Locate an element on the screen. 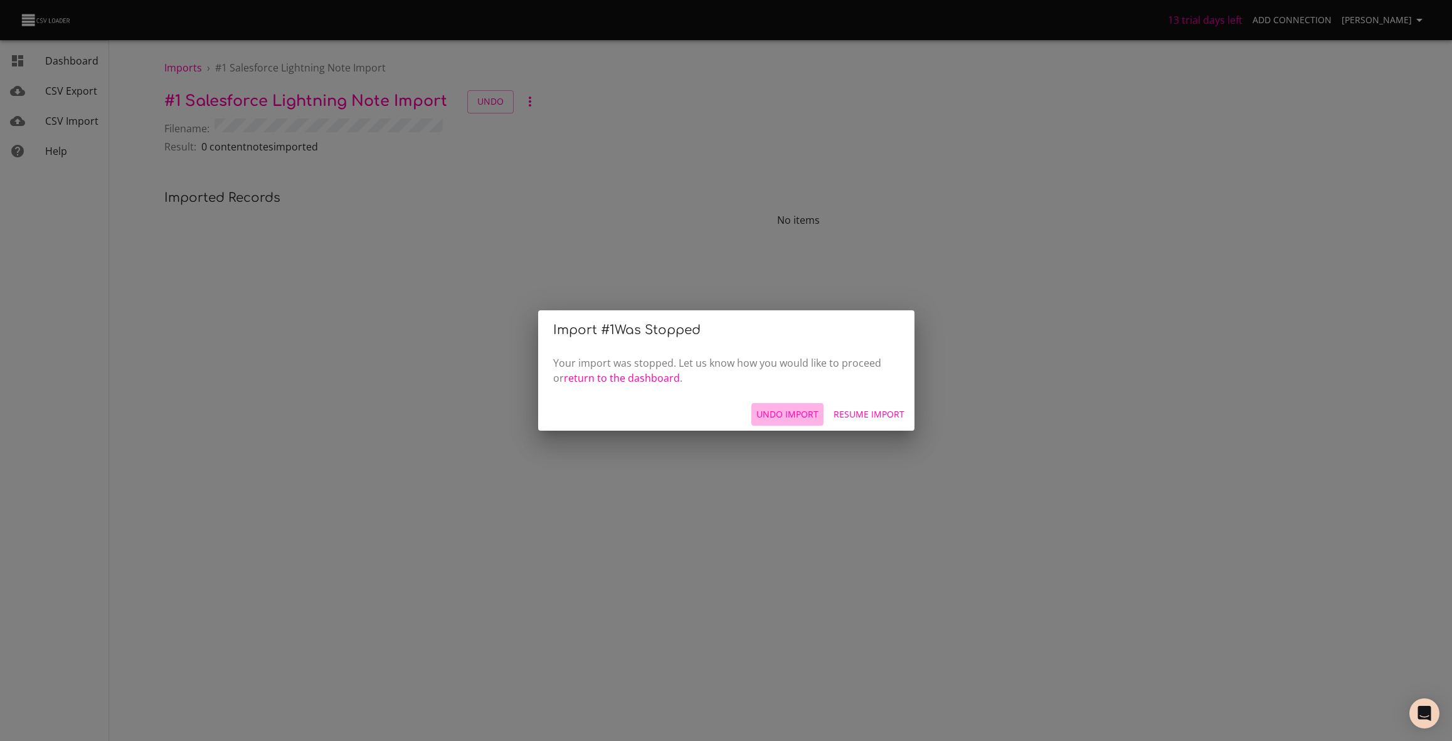  p: Your import was stopped. Let us know how you would like to proceed or . is located at coordinates (726, 371).